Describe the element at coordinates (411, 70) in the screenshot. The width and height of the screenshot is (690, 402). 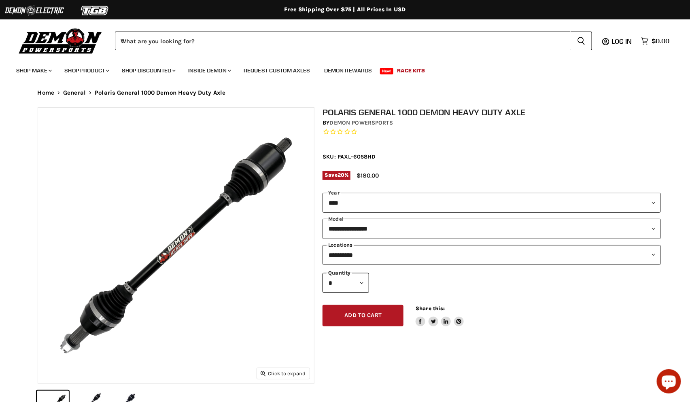
I see `a: Race Kits` at that location.